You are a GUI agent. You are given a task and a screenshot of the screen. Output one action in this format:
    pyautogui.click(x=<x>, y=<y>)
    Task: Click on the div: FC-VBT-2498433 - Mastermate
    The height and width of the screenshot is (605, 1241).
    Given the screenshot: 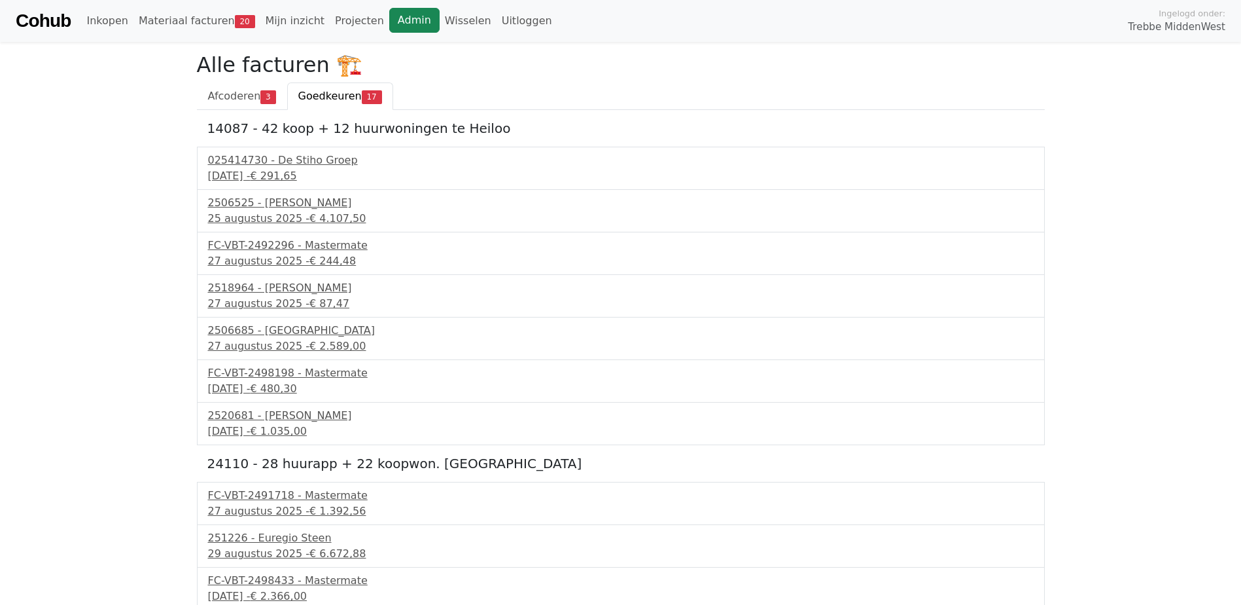 What is the action you would take?
    pyautogui.click(x=621, y=580)
    